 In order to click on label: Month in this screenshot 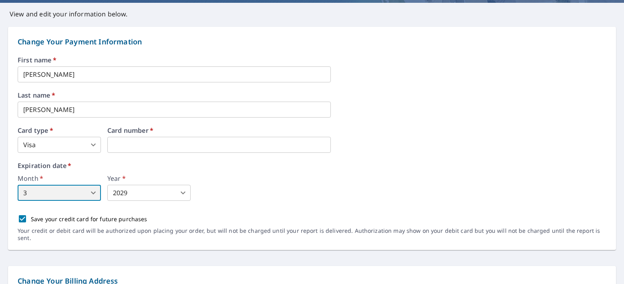, I will do `click(59, 179)`.